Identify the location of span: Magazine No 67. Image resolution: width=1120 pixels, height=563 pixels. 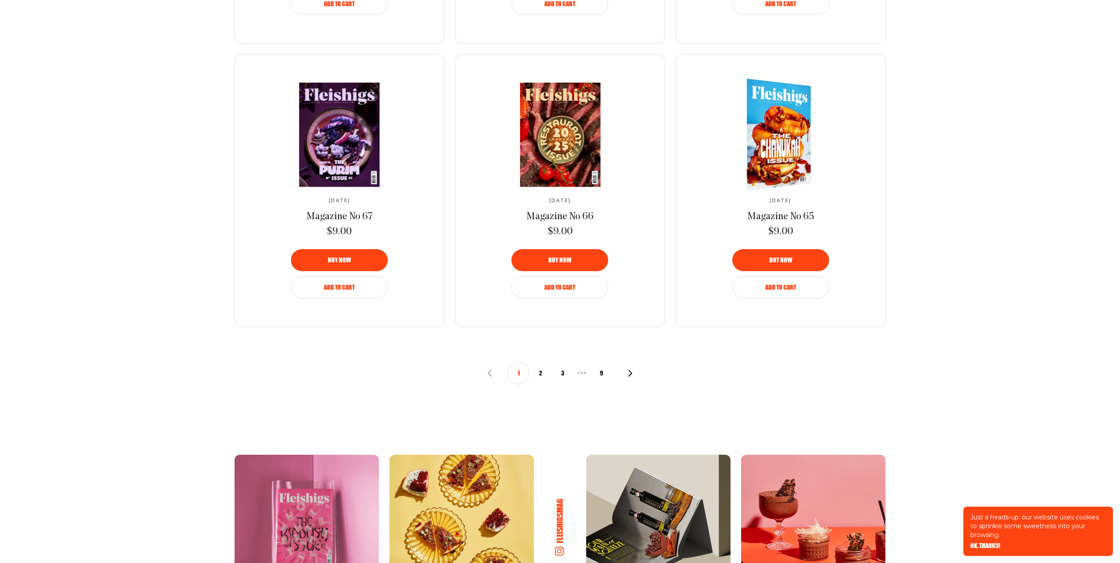
(339, 217).